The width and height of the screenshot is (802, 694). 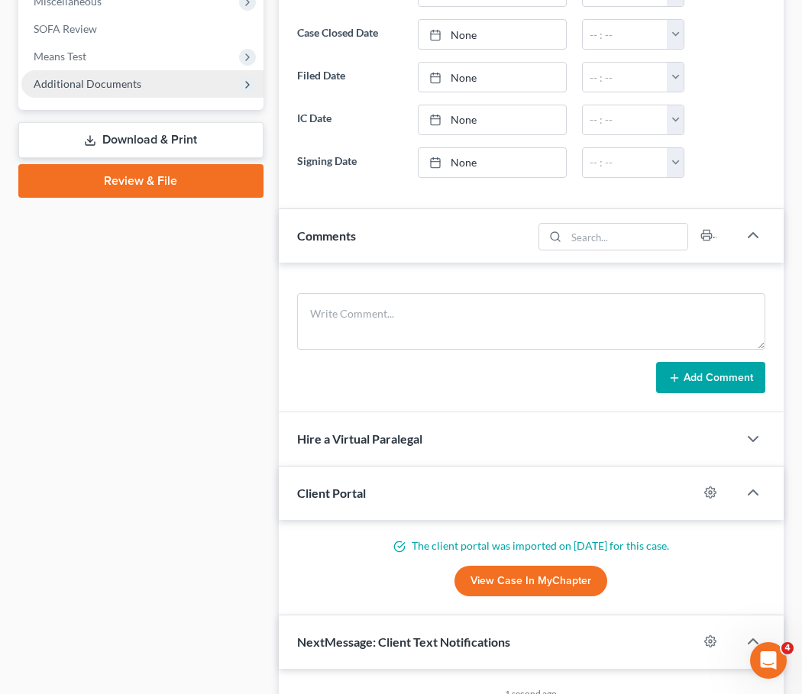 What do you see at coordinates (141, 181) in the screenshot?
I see `a: Review & File` at bounding box center [141, 181].